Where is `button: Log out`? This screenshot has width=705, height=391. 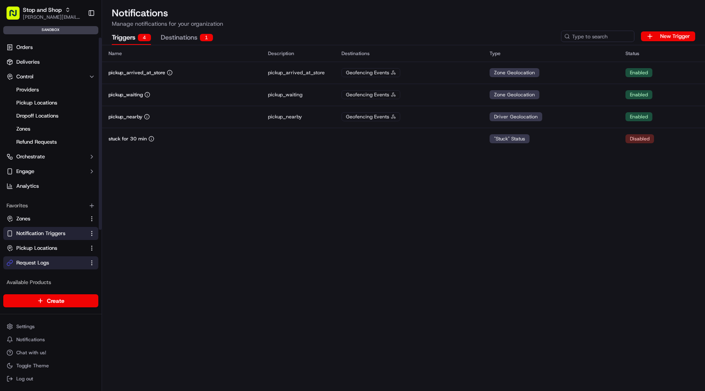 button: Log out is located at coordinates (51, 378).